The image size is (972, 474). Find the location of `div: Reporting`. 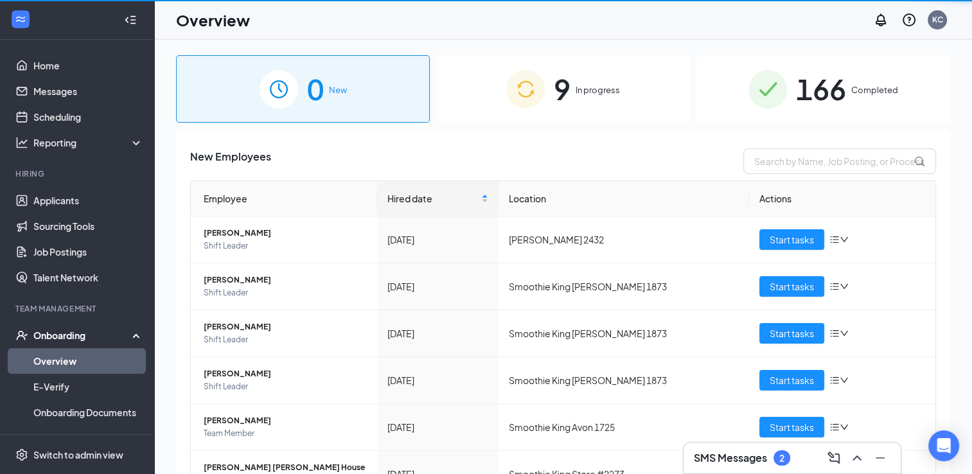

div: Reporting is located at coordinates (89, 143).